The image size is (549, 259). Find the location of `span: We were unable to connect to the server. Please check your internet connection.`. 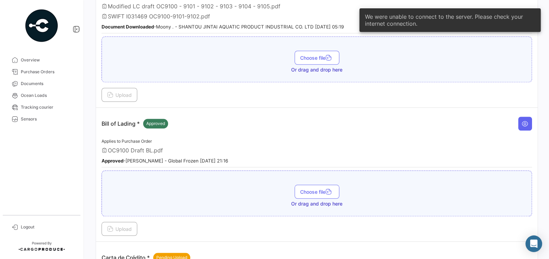

span: We were unable to connect to the server. Please check your internet connection. is located at coordinates (450, 20).